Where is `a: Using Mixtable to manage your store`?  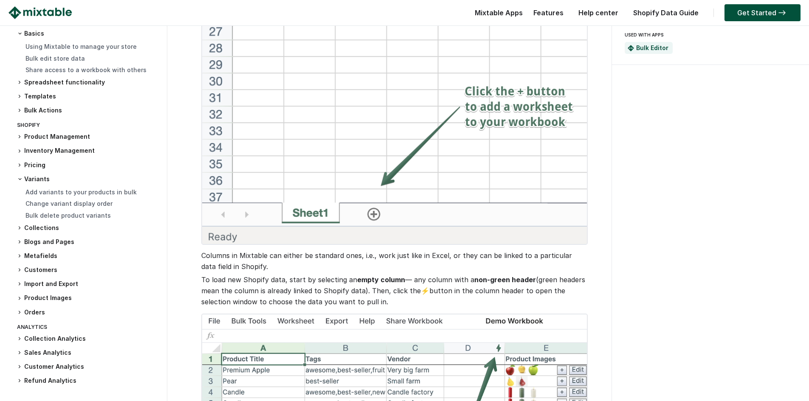
a: Using Mixtable to manage your store is located at coordinates (81, 46).